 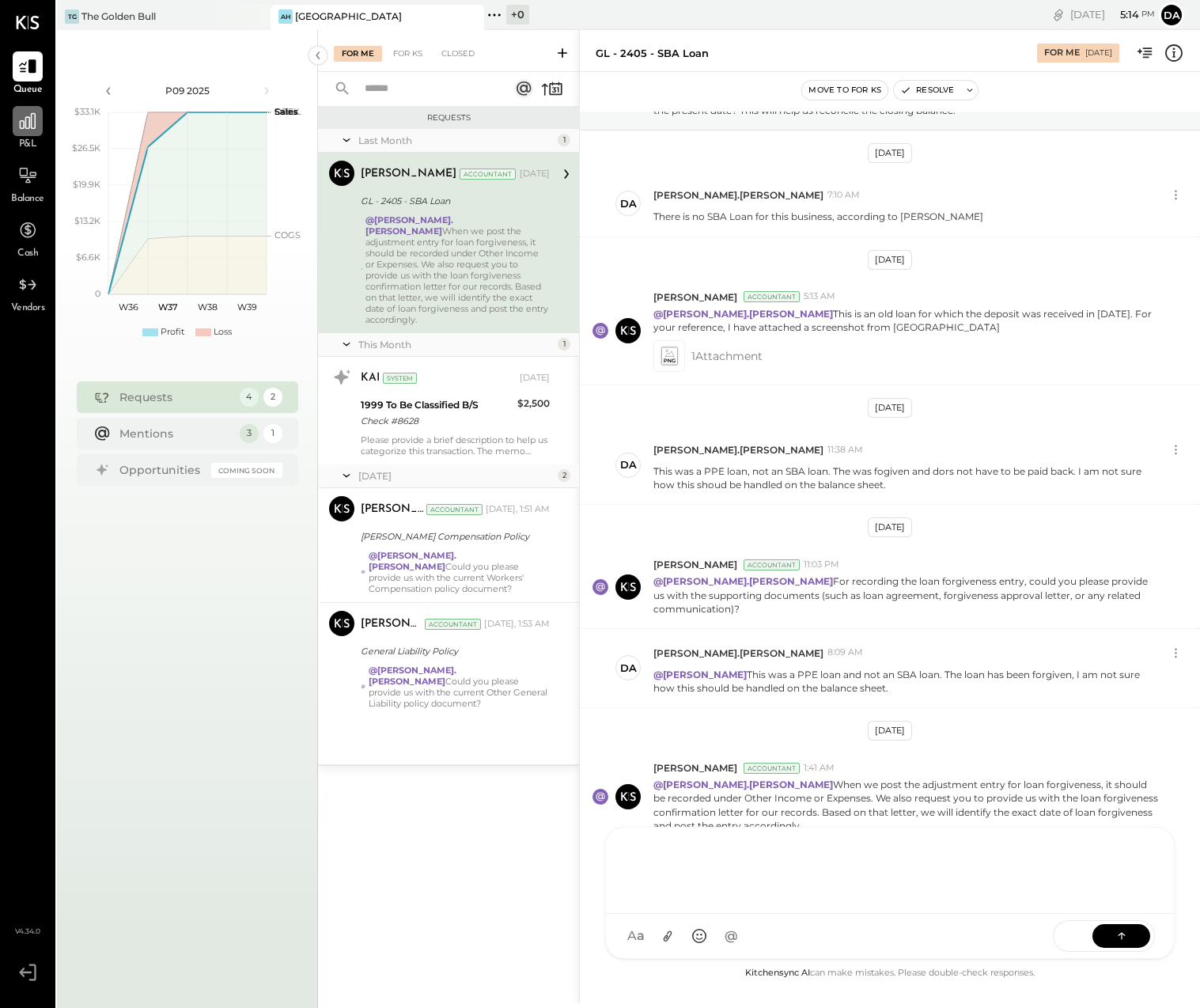 I want to click on span: Queue, so click(x=27, y=90).